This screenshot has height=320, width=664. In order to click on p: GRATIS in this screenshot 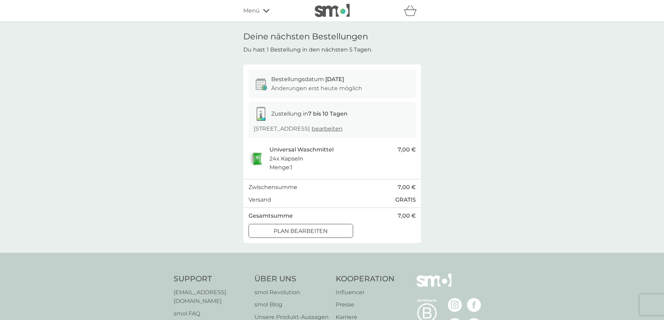, I will do `click(406, 200)`.